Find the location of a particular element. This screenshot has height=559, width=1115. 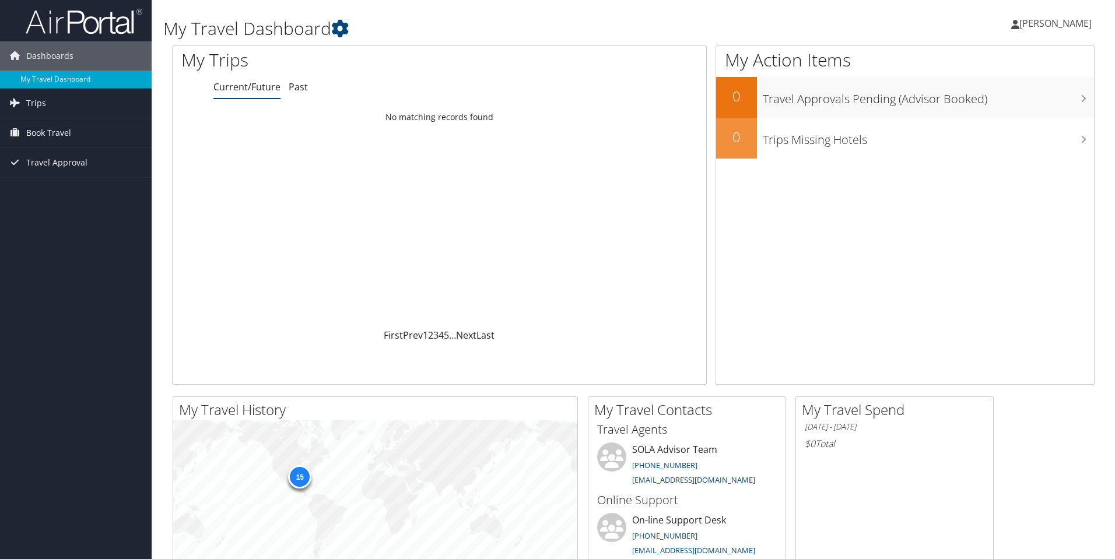

span: Book Travel is located at coordinates (48, 133).